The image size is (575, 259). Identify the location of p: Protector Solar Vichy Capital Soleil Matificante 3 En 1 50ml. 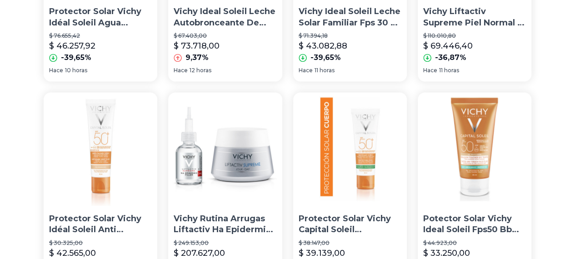
(350, 224).